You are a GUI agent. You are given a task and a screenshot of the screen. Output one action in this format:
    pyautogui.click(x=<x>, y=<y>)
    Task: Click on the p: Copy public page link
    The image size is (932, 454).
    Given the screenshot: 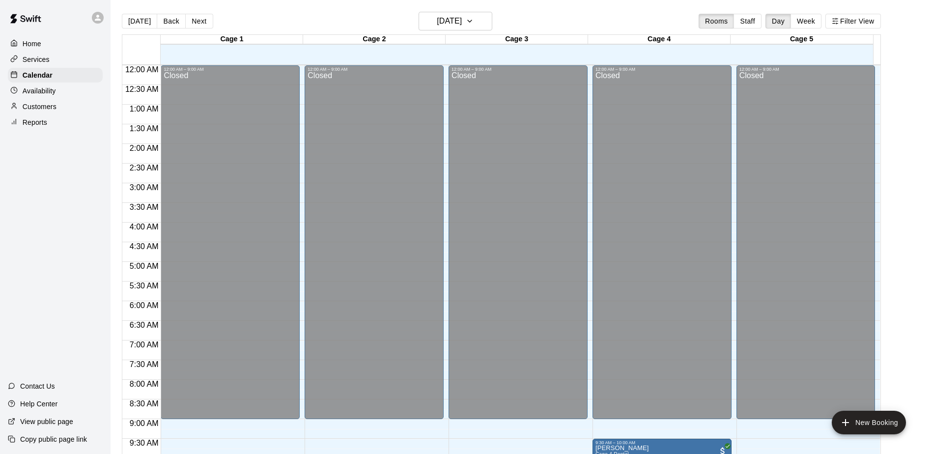 What is the action you would take?
    pyautogui.click(x=54, y=439)
    